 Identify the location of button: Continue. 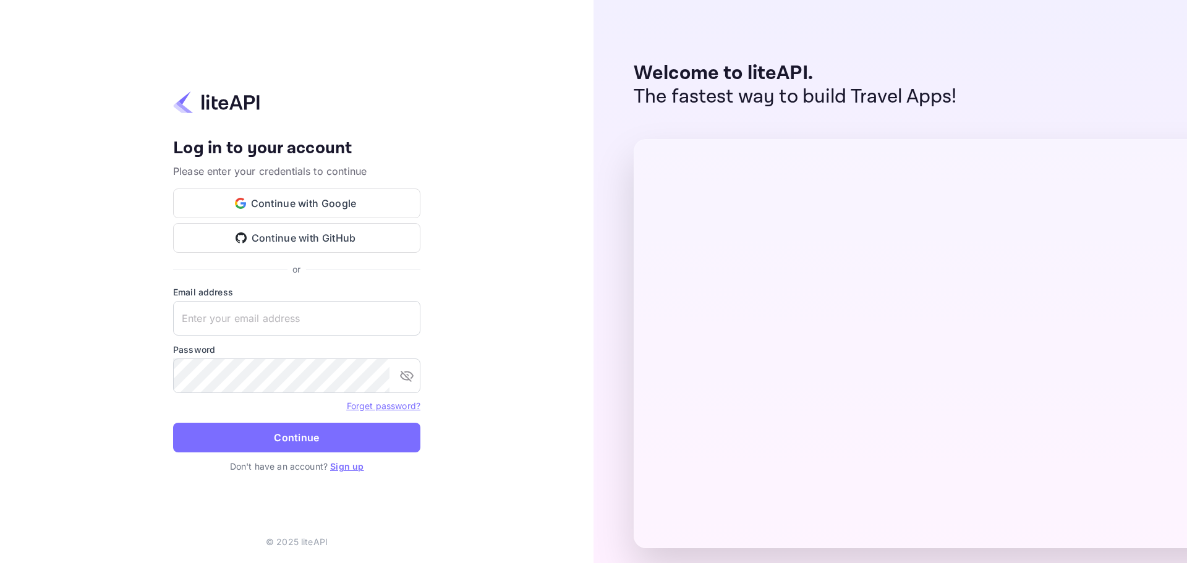
(297, 438).